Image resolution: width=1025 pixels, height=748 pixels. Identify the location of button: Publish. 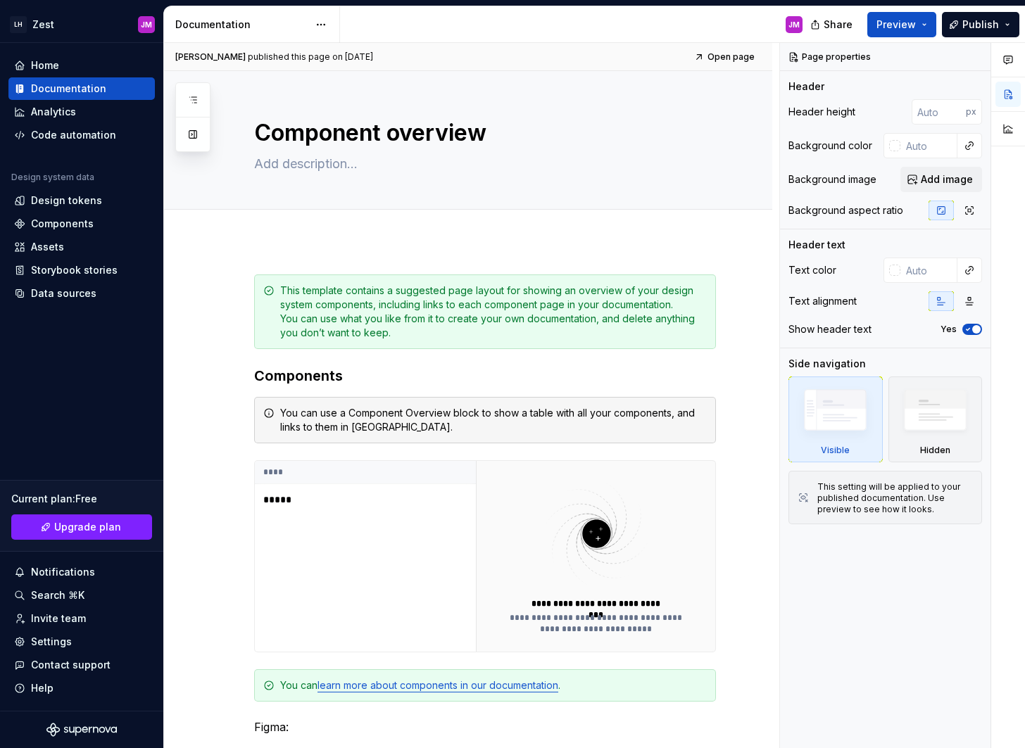
(980, 25).